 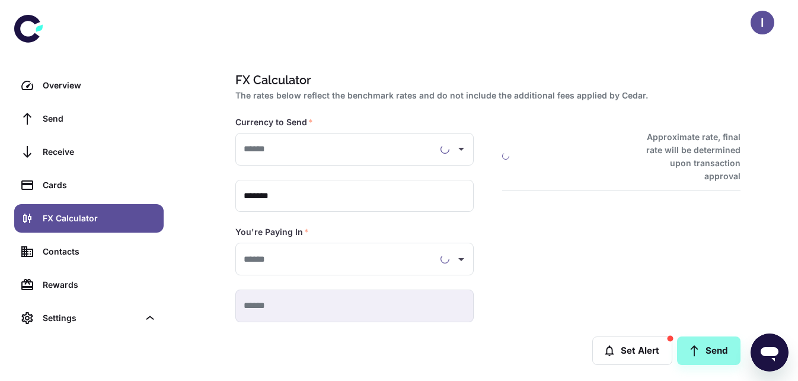 I want to click on div: Receive, so click(x=100, y=152).